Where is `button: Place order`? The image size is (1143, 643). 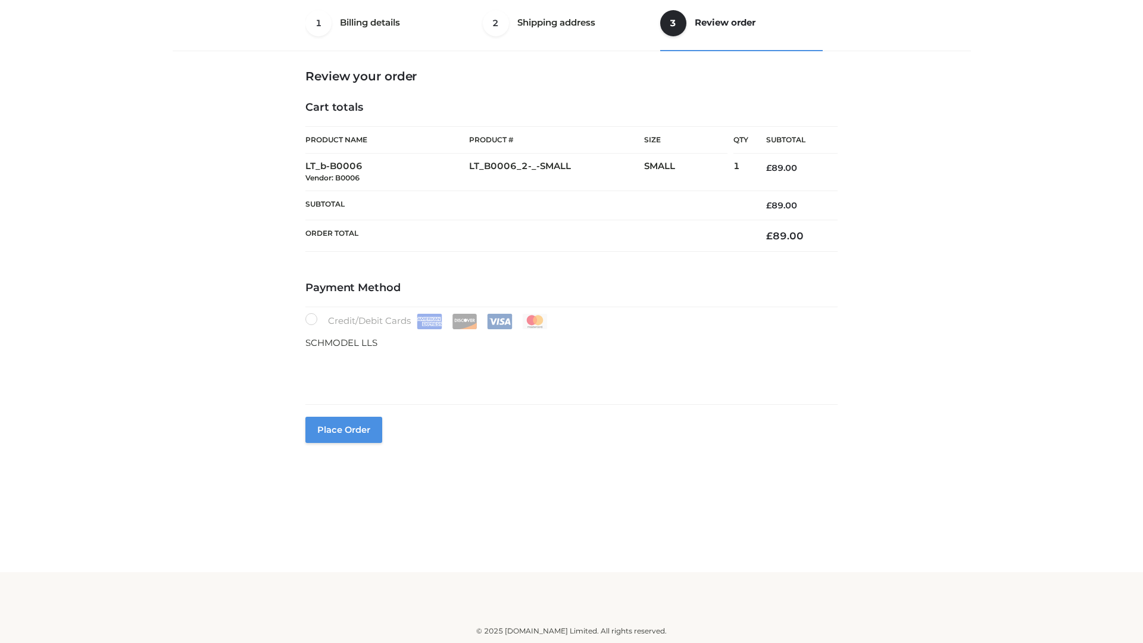 button: Place order is located at coordinates (343, 430).